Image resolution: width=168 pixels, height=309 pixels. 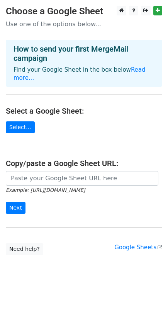 What do you see at coordinates (79, 74) in the screenshot?
I see `a: Read more...` at bounding box center [79, 74].